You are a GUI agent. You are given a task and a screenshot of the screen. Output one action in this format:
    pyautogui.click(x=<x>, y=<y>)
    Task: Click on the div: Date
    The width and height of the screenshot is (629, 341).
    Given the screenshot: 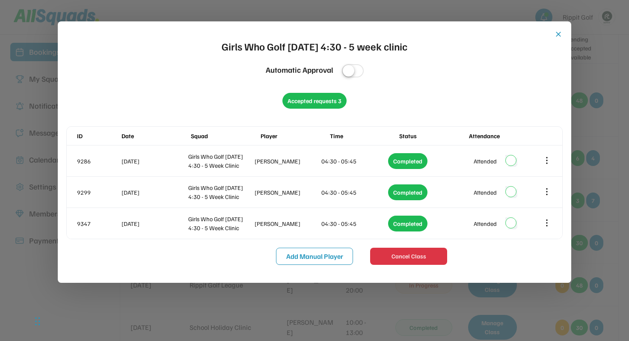 What is the action you would take?
    pyautogui.click(x=155, y=136)
    